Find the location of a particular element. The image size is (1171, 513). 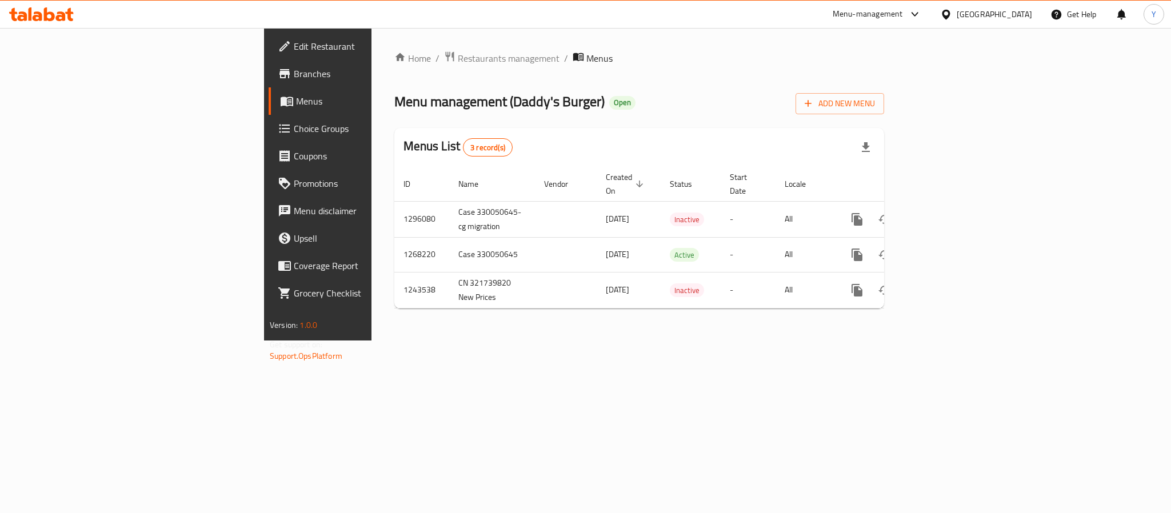

span: Active is located at coordinates (684, 255).